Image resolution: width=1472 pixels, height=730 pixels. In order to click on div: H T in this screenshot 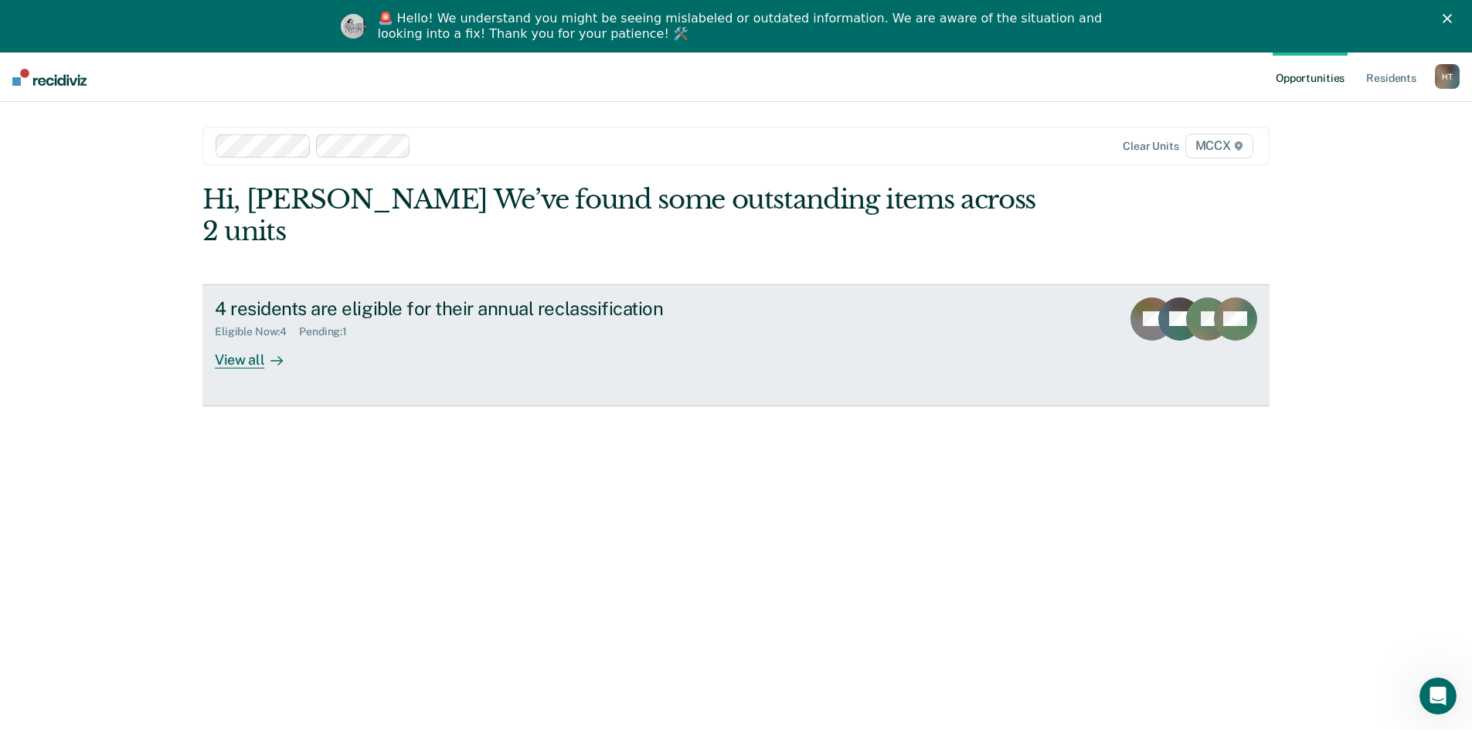, I will do `click(1447, 76)`.